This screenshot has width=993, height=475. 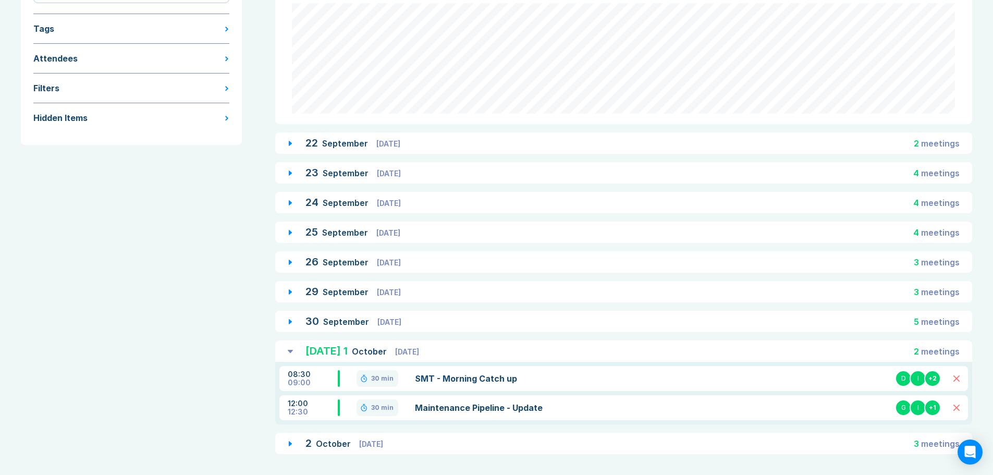 I want to click on div: Tags, so click(x=44, y=29).